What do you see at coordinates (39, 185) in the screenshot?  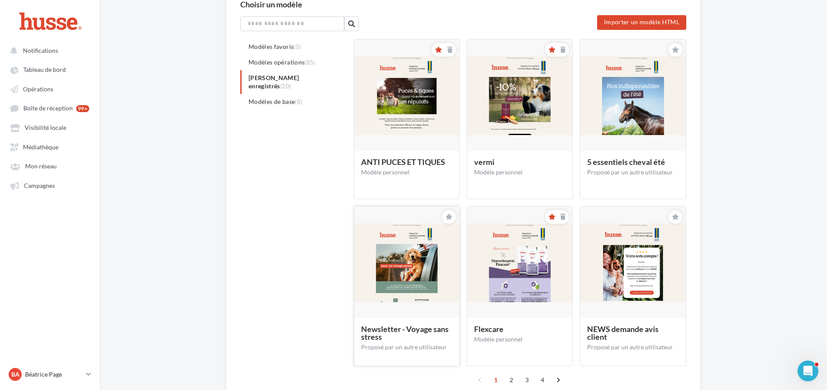 I see `span: Campagnes` at bounding box center [39, 185].